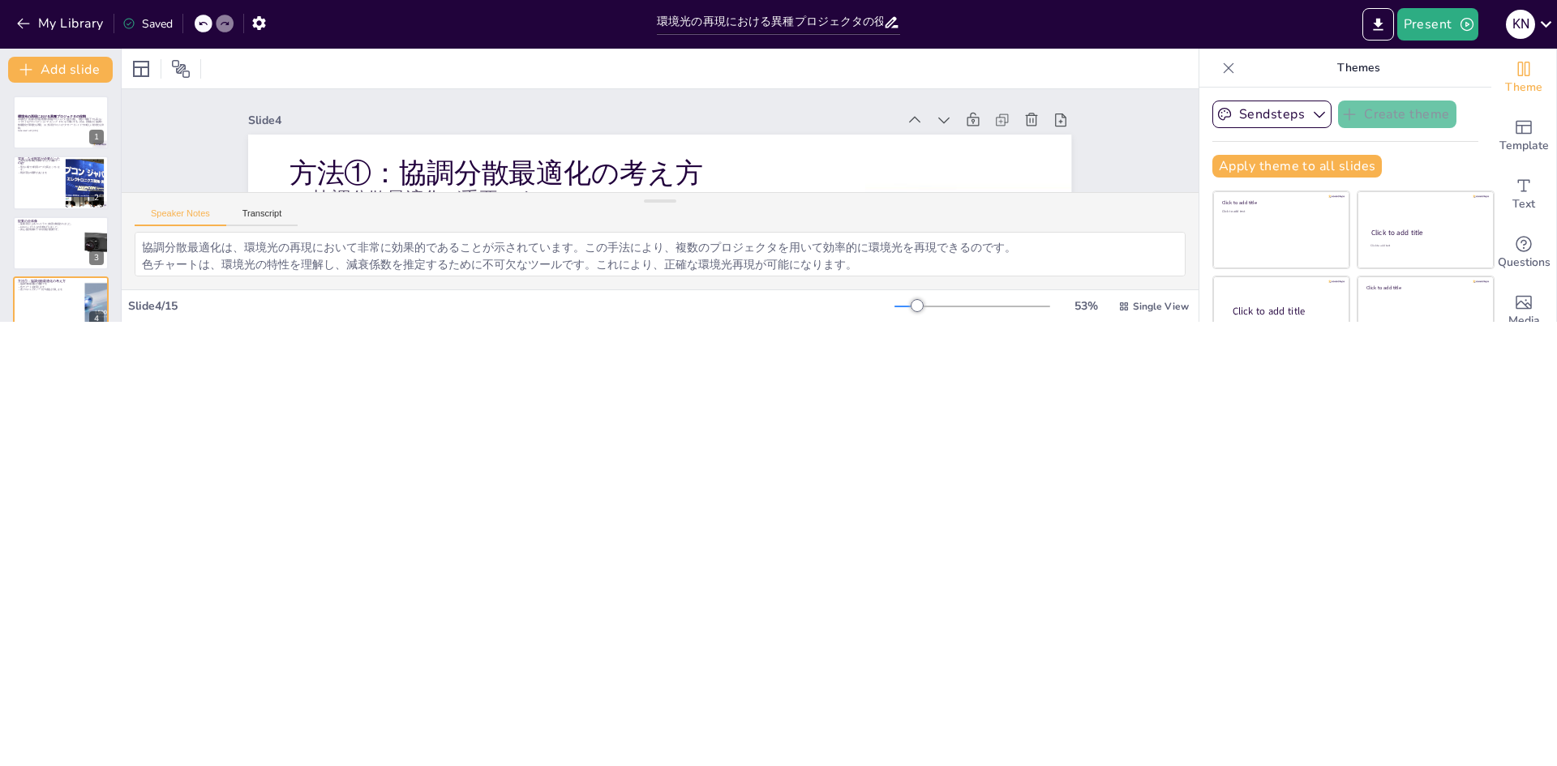 The width and height of the screenshot is (1557, 766). Describe the element at coordinates (1524, 88) in the screenshot. I see `span: Theme` at that location.